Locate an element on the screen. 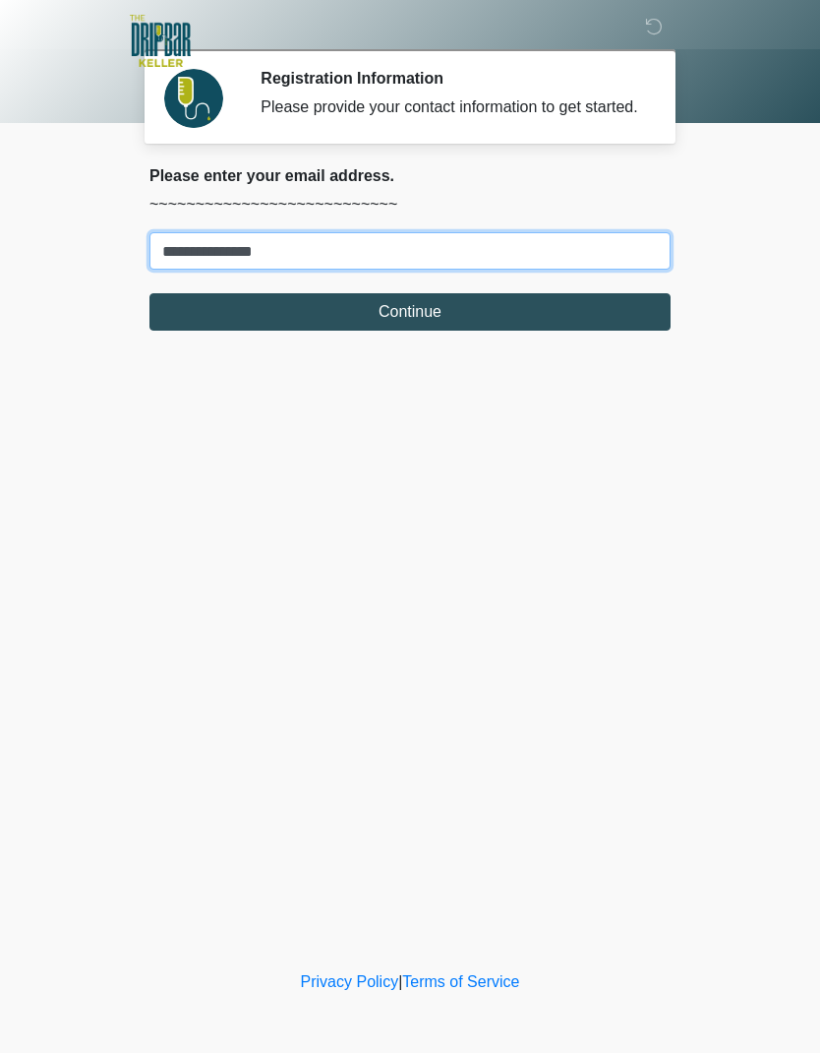 The width and height of the screenshot is (820, 1053). h2: Please enter your email address. is located at coordinates (410, 175).